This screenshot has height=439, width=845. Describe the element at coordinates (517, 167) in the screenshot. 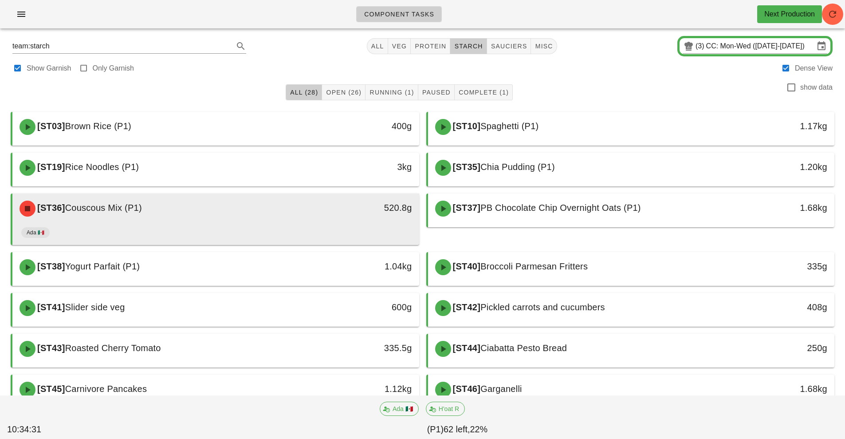

I see `span: Chia Pudding (P1)` at that location.